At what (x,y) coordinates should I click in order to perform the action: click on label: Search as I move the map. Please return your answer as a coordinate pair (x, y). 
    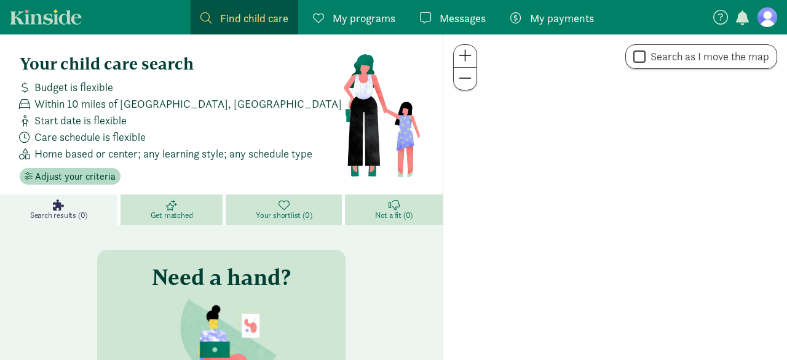
    Looking at the image, I should click on (707, 57).